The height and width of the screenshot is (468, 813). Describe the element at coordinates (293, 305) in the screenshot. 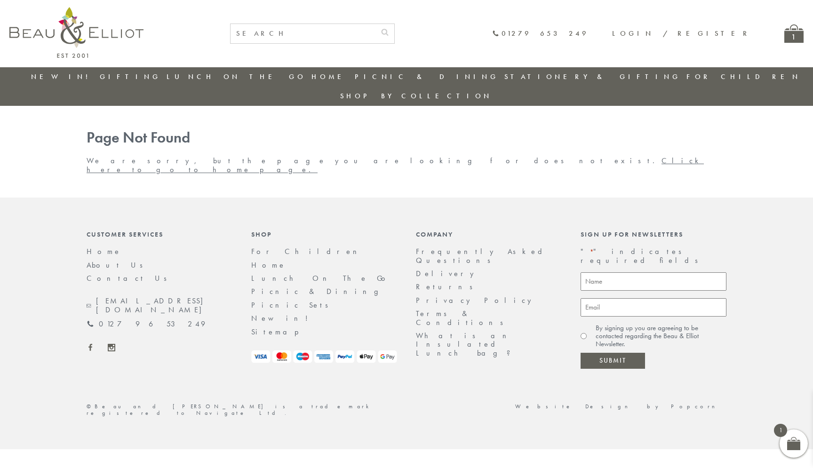

I see `a: Picnic Sets` at that location.